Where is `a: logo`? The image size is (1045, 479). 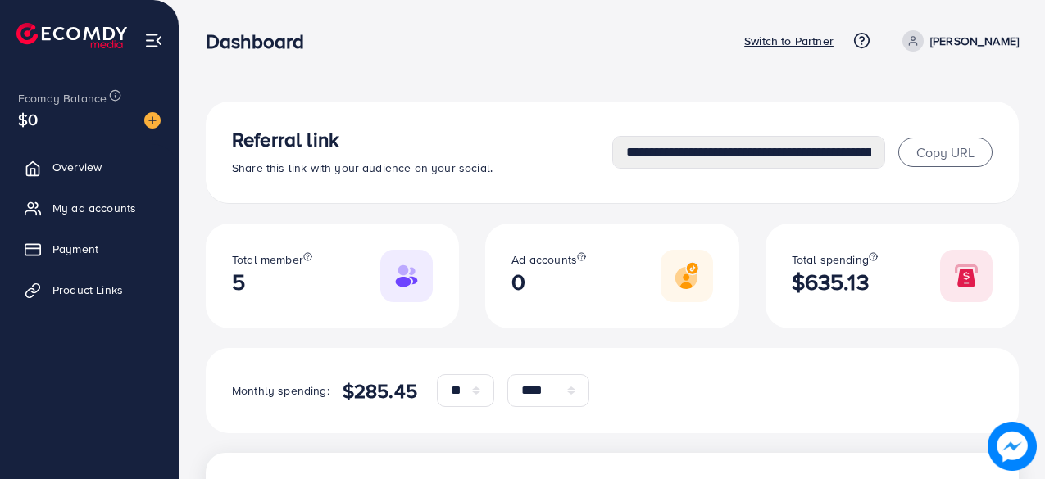
a: logo is located at coordinates (71, 35).